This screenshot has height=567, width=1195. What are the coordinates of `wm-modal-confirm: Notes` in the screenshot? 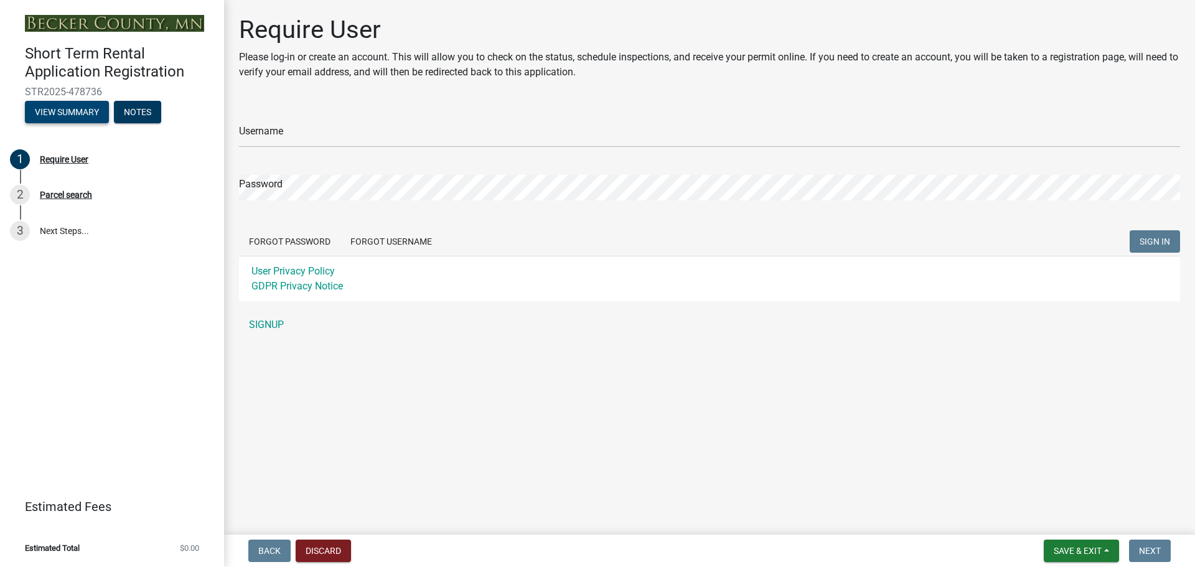 It's located at (138, 113).